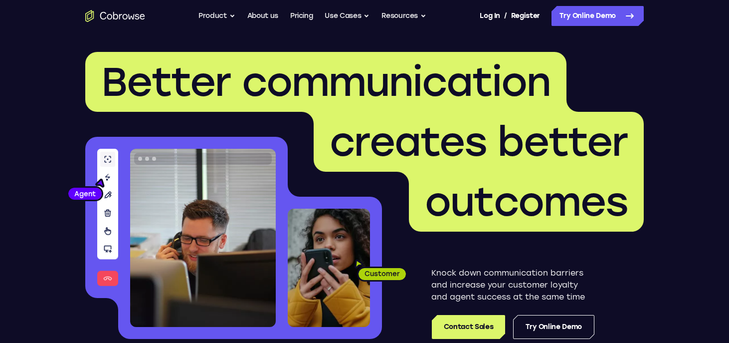  Describe the element at coordinates (347, 16) in the screenshot. I see `button: Use Cases` at that location.